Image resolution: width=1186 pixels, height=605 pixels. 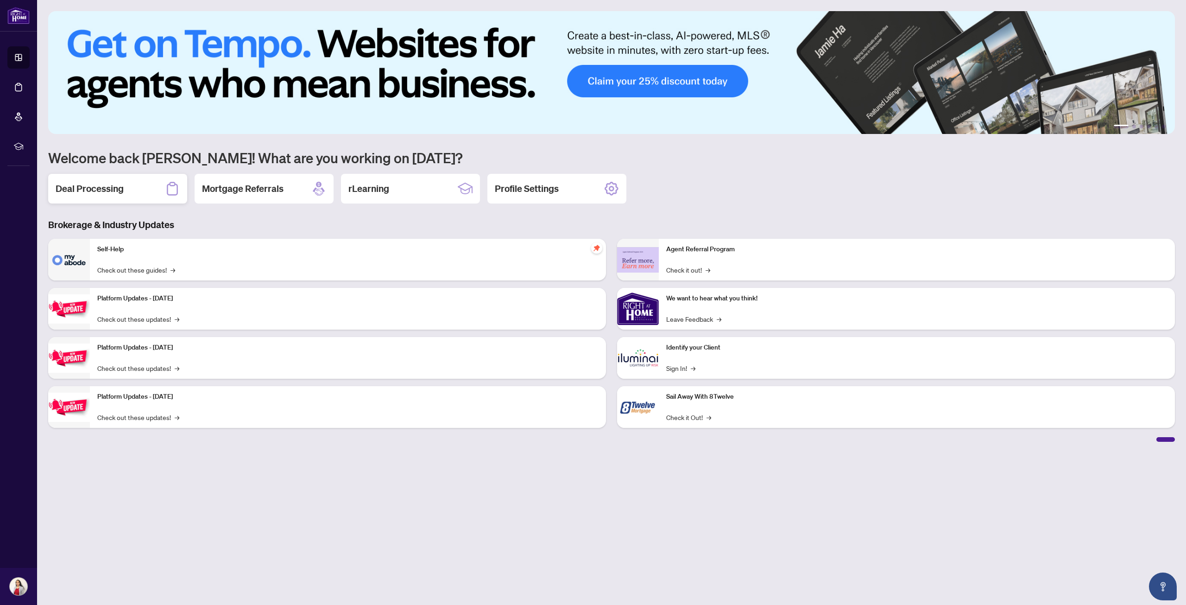 What do you see at coordinates (1121, 126) in the screenshot?
I see `button: 1` at bounding box center [1121, 126].